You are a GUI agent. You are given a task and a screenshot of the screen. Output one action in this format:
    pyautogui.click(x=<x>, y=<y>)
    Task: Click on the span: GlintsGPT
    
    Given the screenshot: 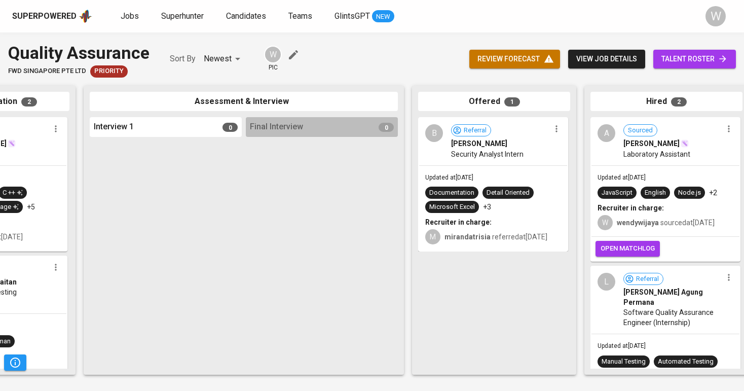 What is the action you would take?
    pyautogui.click(x=352, y=16)
    